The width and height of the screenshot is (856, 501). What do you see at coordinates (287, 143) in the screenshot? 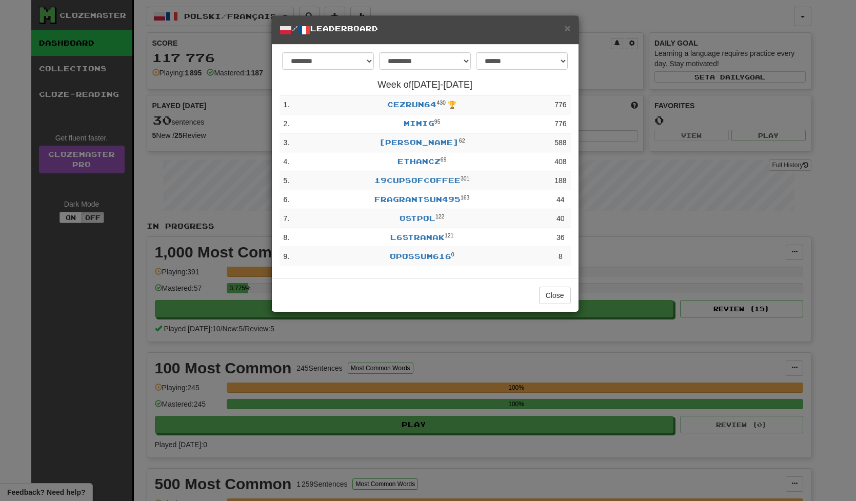
I see `td: 3 .` at bounding box center [287, 143].